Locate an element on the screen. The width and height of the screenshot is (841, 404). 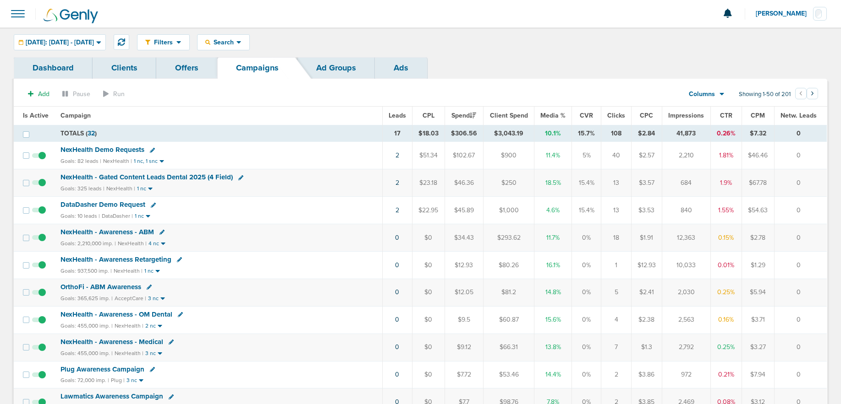
span: Is Active is located at coordinates (36, 115).